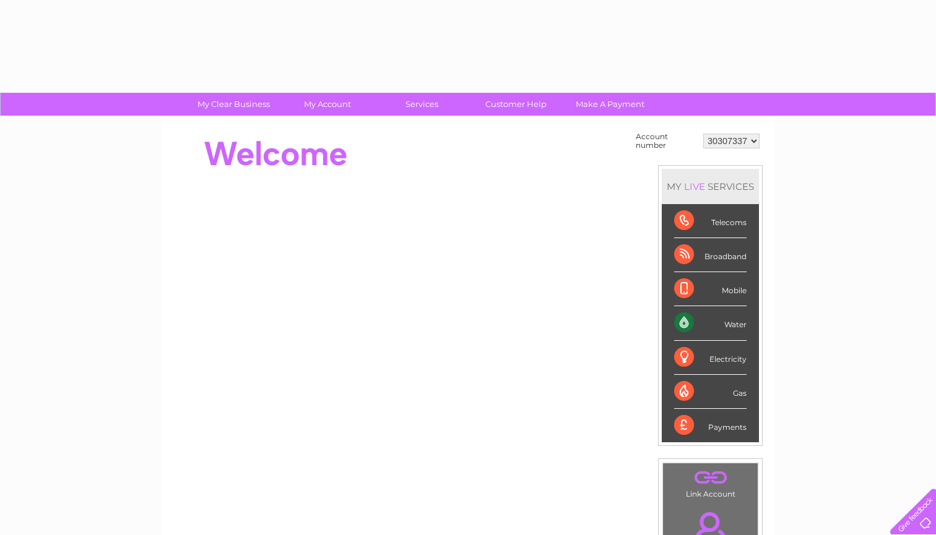  I want to click on div: Water, so click(710, 323).